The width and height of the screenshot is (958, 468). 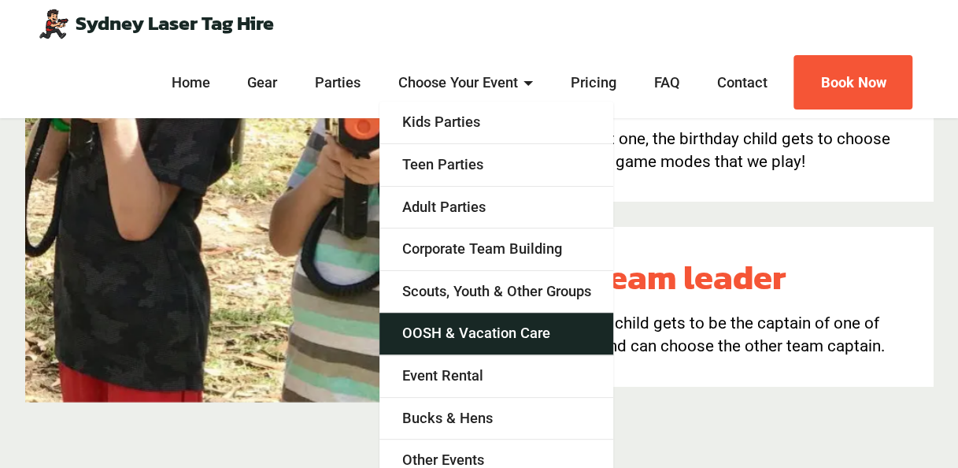 What do you see at coordinates (653, 276) in the screenshot?
I see `strong: Be a team leader` at bounding box center [653, 276].